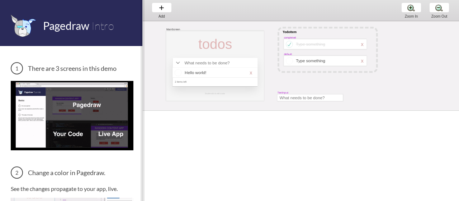 The height and width of the screenshot is (201, 459). Describe the element at coordinates (288, 54) in the screenshot. I see `div: default` at that location.